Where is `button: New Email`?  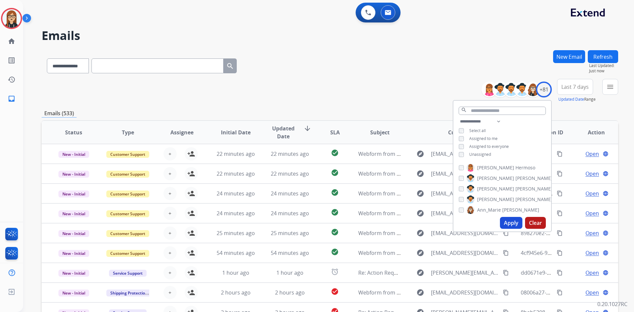
button: New Email is located at coordinates (569, 56).